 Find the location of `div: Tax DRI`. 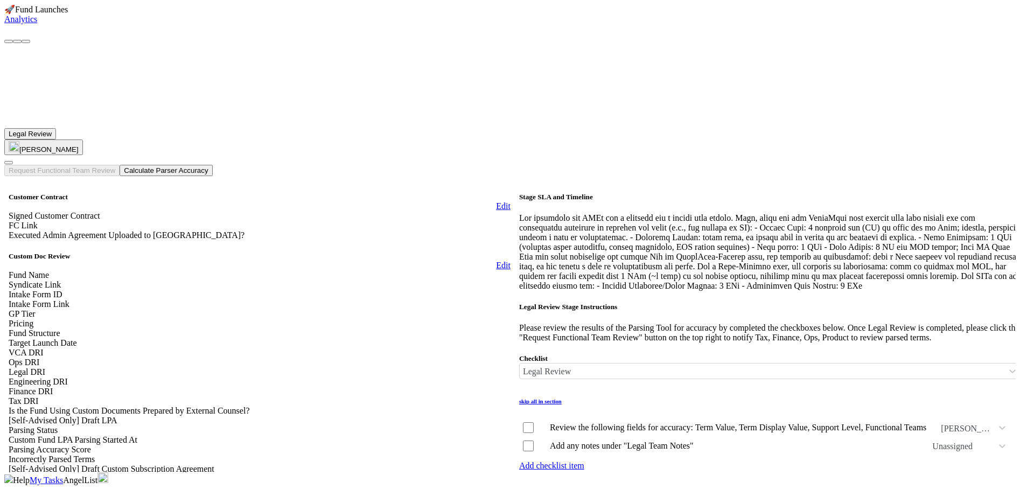

div: Tax DRI is located at coordinates (260, 401).